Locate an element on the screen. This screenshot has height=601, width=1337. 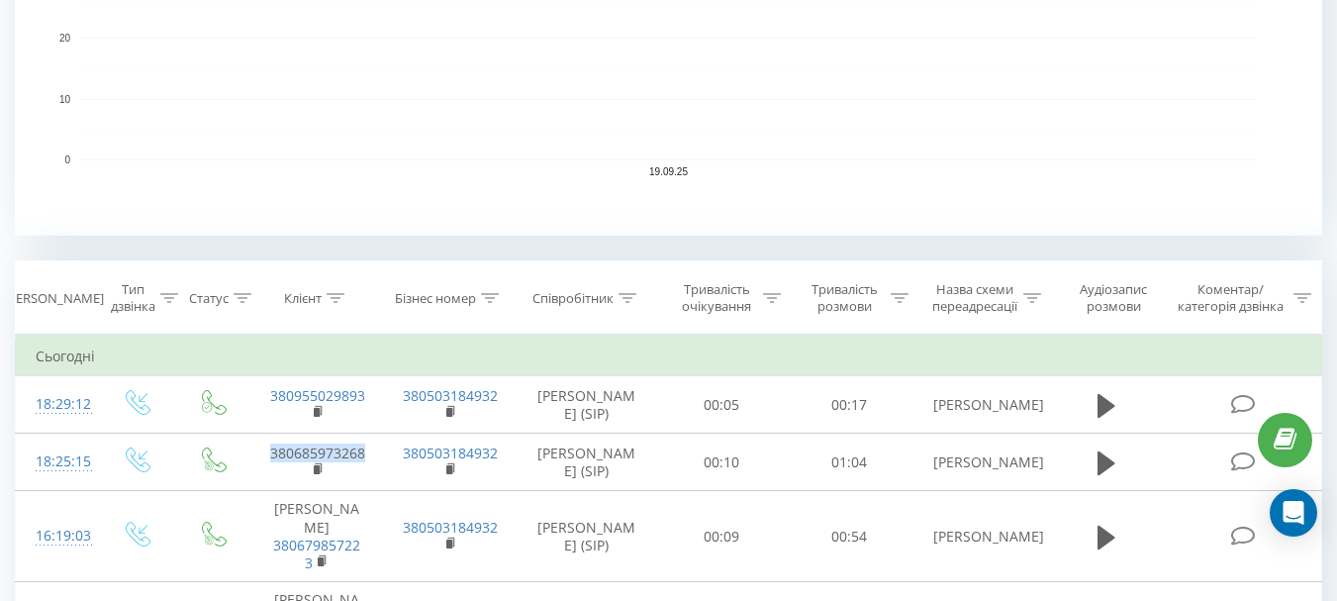
div: Співробітник is located at coordinates (573, 298).